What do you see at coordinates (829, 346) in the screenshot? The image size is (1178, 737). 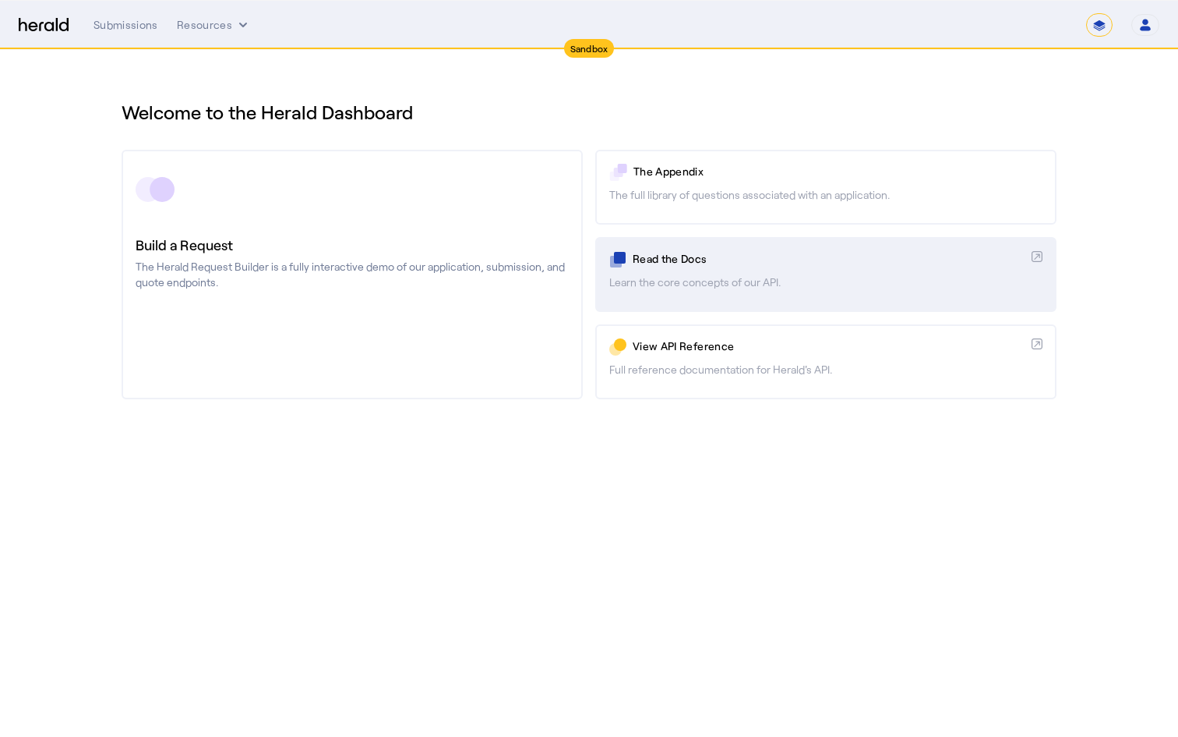 I see `p: View API Reference` at bounding box center [829, 346].